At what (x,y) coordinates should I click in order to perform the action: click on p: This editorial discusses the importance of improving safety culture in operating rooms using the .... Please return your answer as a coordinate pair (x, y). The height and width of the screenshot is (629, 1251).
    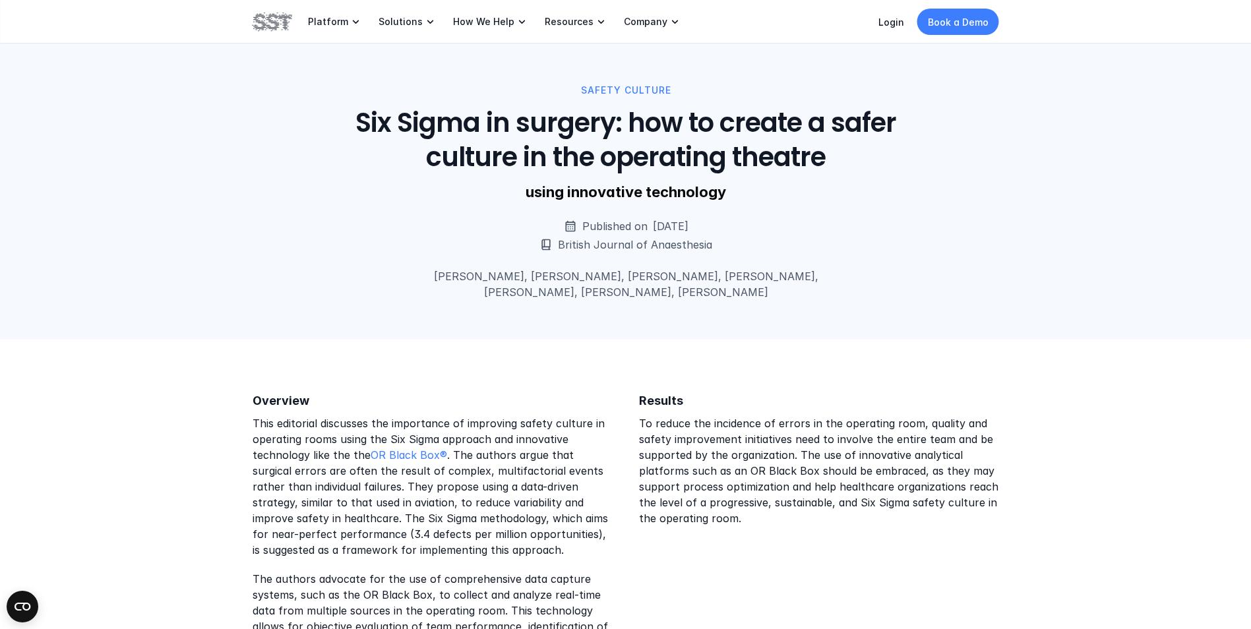
    Looking at the image, I should click on (433, 487).